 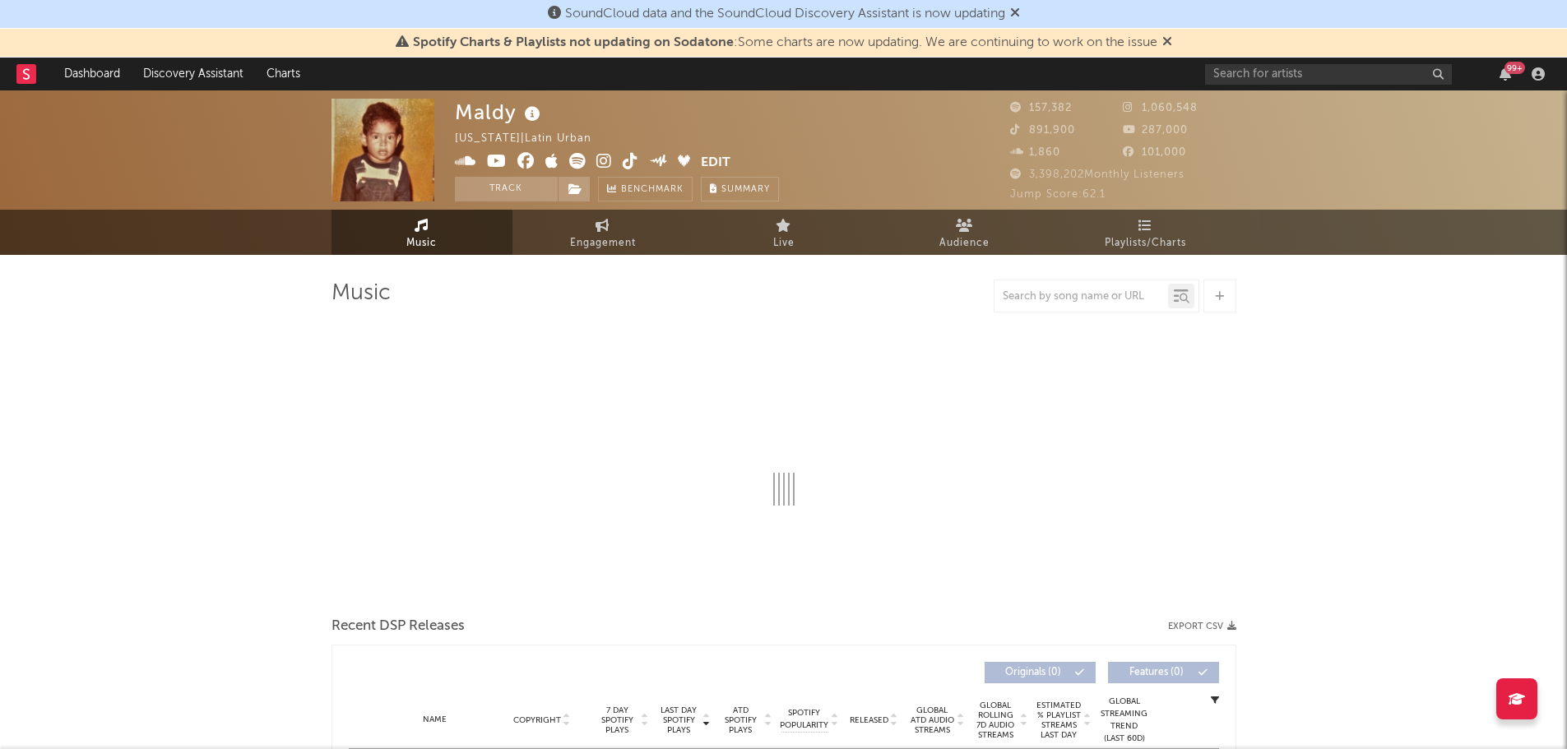 What do you see at coordinates (784, 243) in the screenshot?
I see `span: Live` at bounding box center [784, 243].